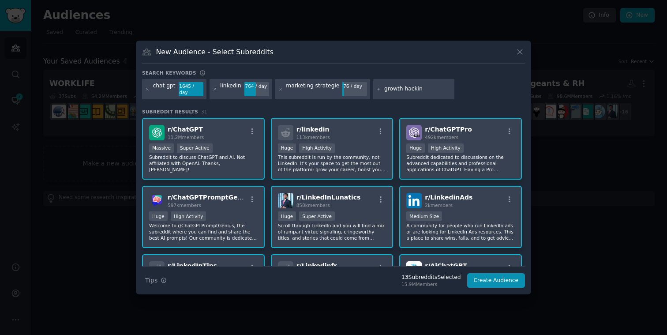 The image size is (667, 335). I want to click on span: 31, so click(204, 112).